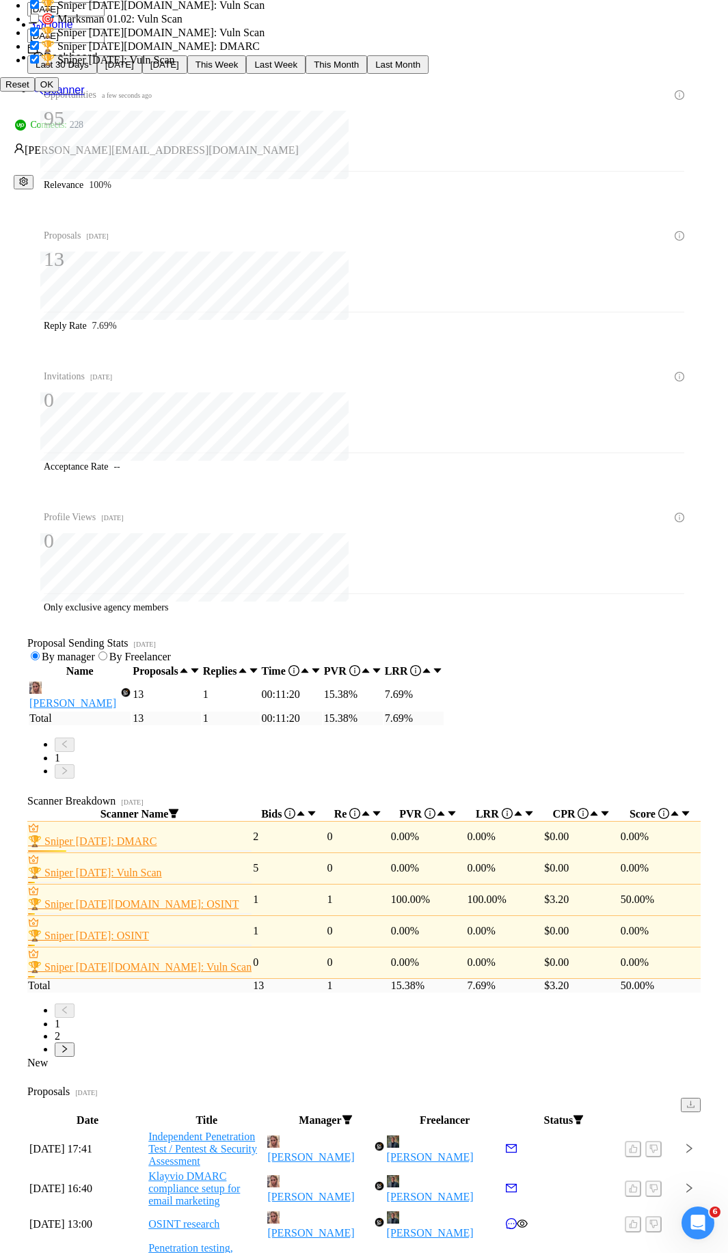 Image resolution: width=728 pixels, height=1253 pixels. I want to click on a: OSINT research, so click(184, 1224).